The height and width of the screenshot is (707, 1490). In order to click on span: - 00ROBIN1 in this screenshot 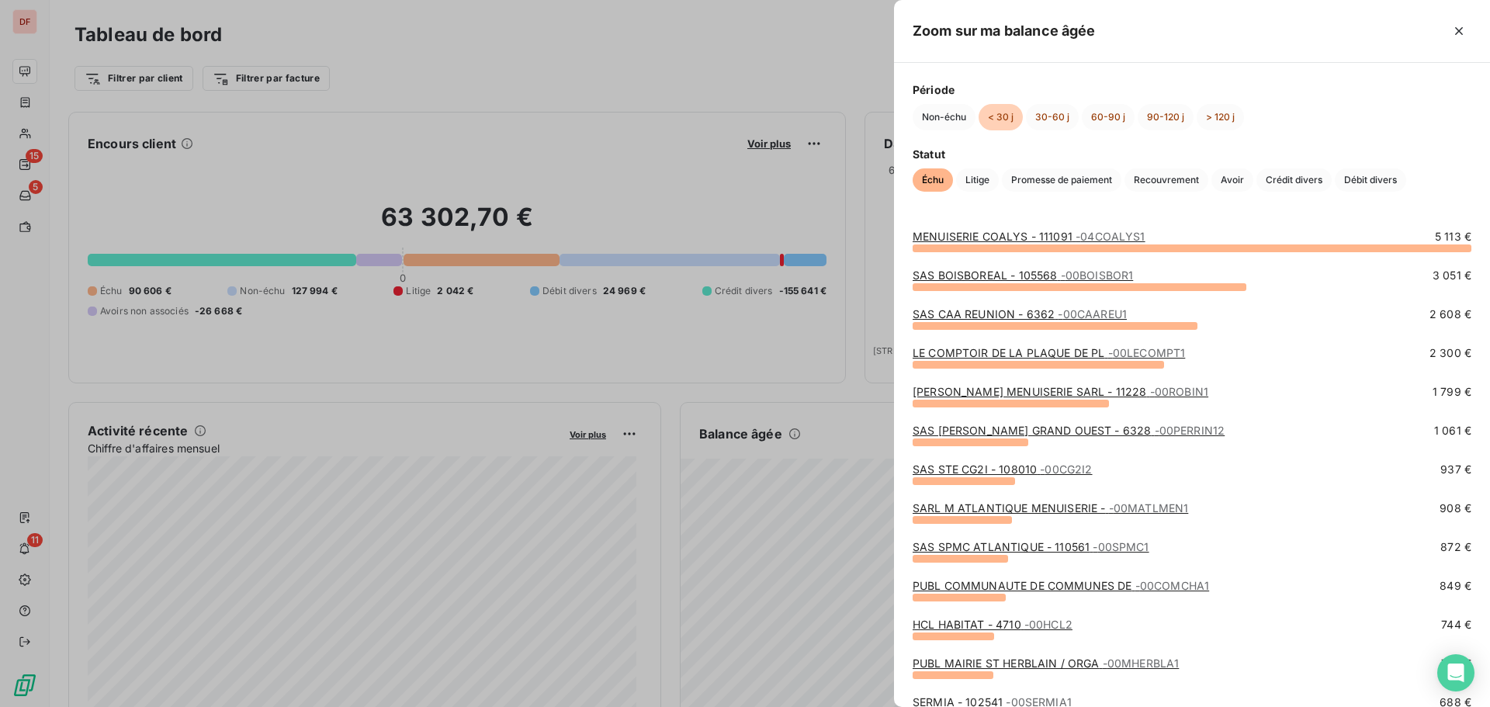, I will do `click(1179, 391)`.